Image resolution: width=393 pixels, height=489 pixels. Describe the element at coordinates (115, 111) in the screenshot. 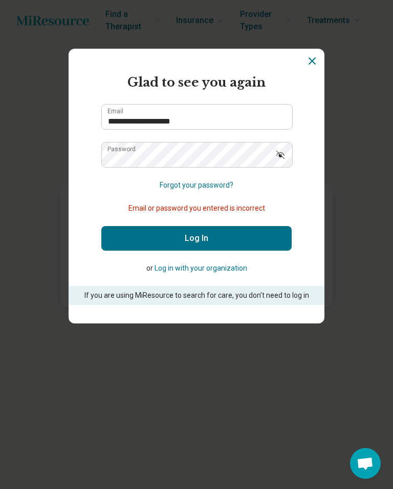

I see `label: Email` at that location.